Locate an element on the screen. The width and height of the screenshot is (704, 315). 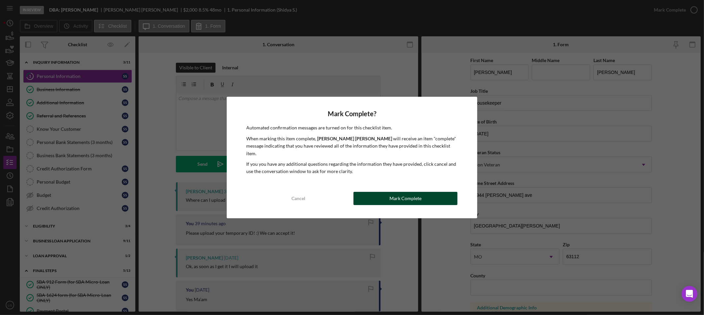
div: Mark Complete is located at coordinates (405, 198).